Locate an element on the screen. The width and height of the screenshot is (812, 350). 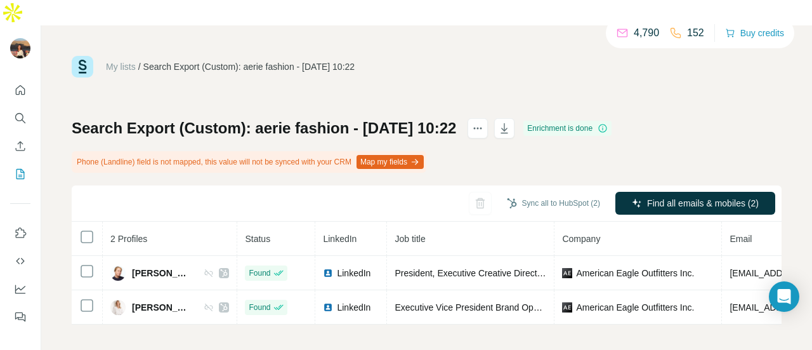
button: actions is located at coordinates (478, 128).